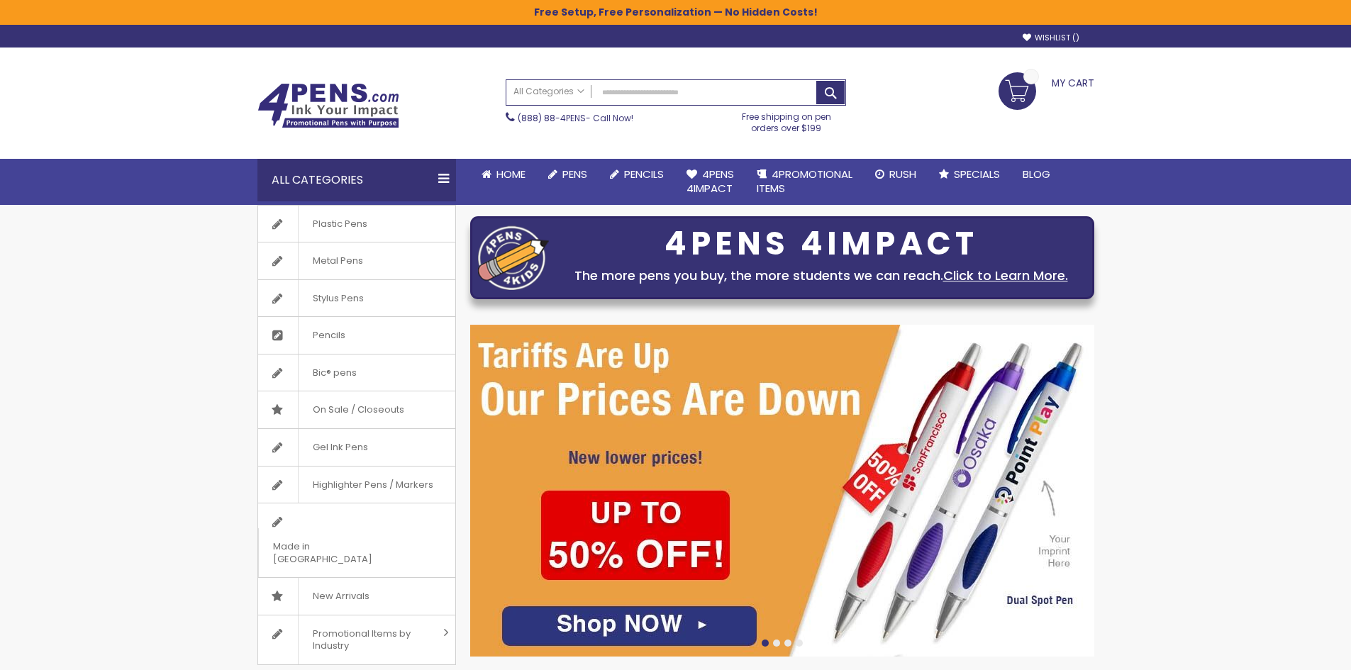 The image size is (1351, 670). I want to click on span: Rush, so click(903, 174).